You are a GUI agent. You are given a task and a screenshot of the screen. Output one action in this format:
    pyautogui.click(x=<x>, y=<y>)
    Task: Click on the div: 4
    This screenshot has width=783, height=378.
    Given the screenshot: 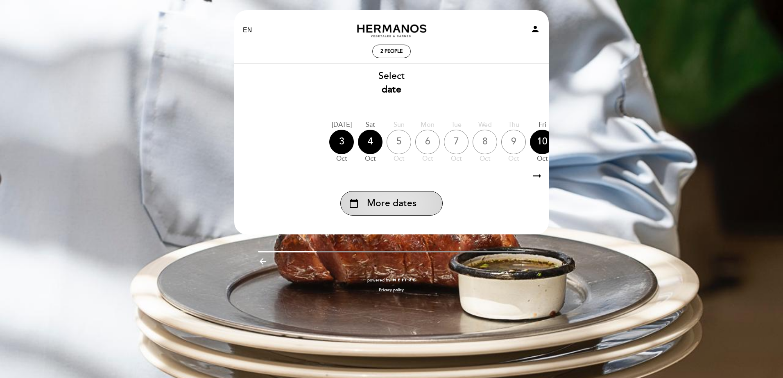 What is the action you would take?
    pyautogui.click(x=370, y=142)
    